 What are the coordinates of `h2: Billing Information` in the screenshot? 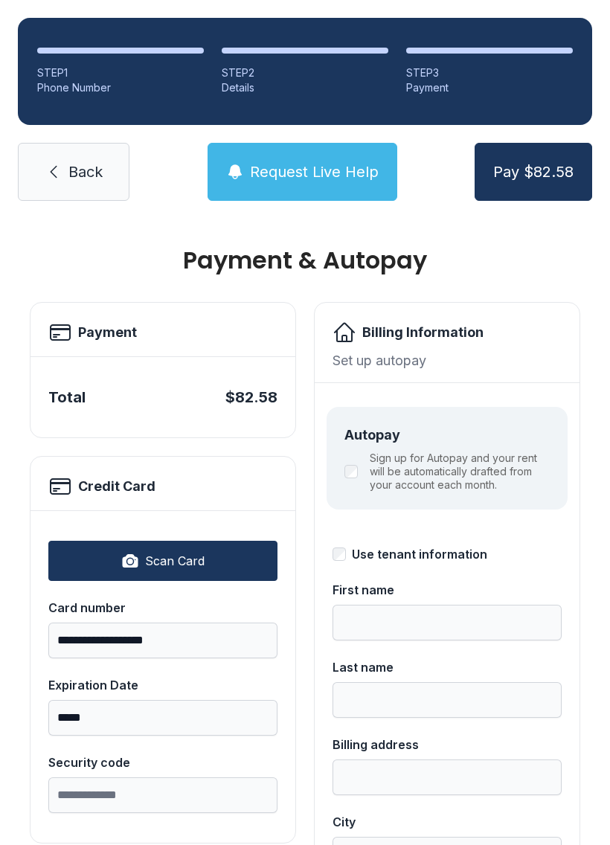 It's located at (423, 333).